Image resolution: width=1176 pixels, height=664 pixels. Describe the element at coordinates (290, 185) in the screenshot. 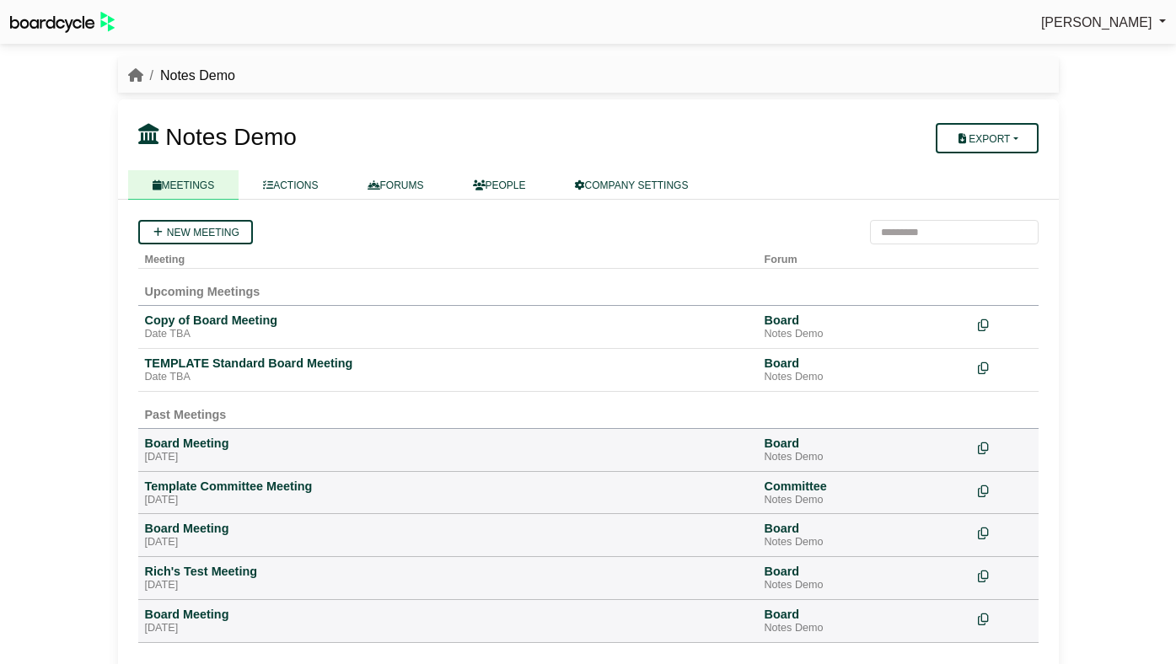

I see `a: ACTIONS` at that location.